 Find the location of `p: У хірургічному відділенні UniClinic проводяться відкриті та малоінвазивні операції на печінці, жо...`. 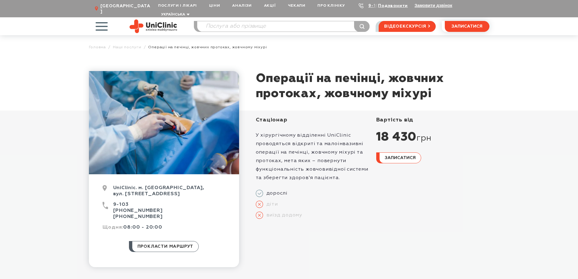

p: У хірургічному відділенні UniClinic проводяться відкриті та малоінвазивні операції на печінці, жо... is located at coordinates (312, 157).